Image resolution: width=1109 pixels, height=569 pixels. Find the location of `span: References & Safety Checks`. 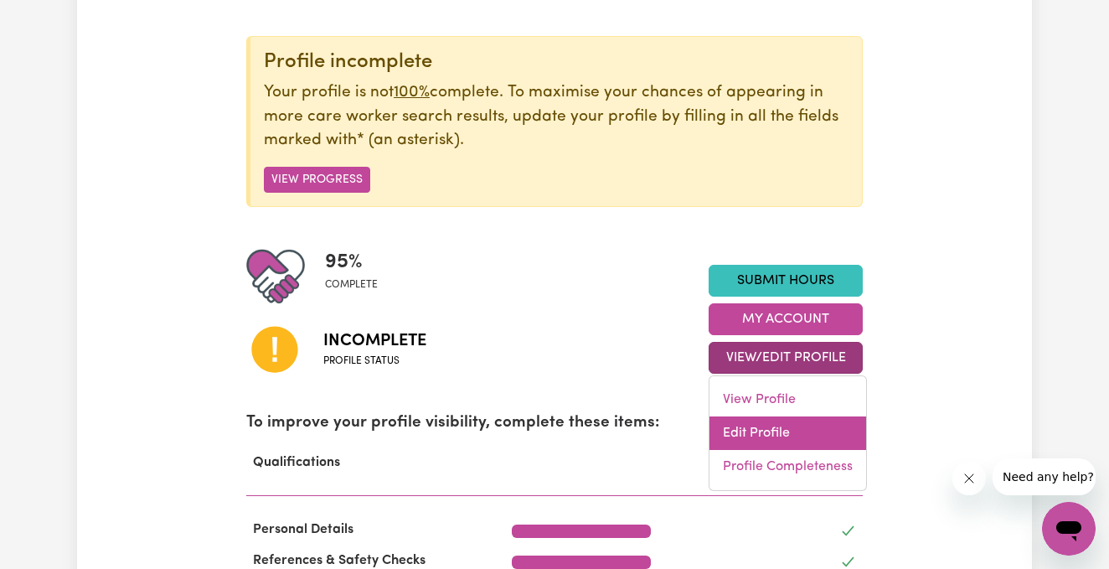

span: References & Safety Checks is located at coordinates (339, 560).